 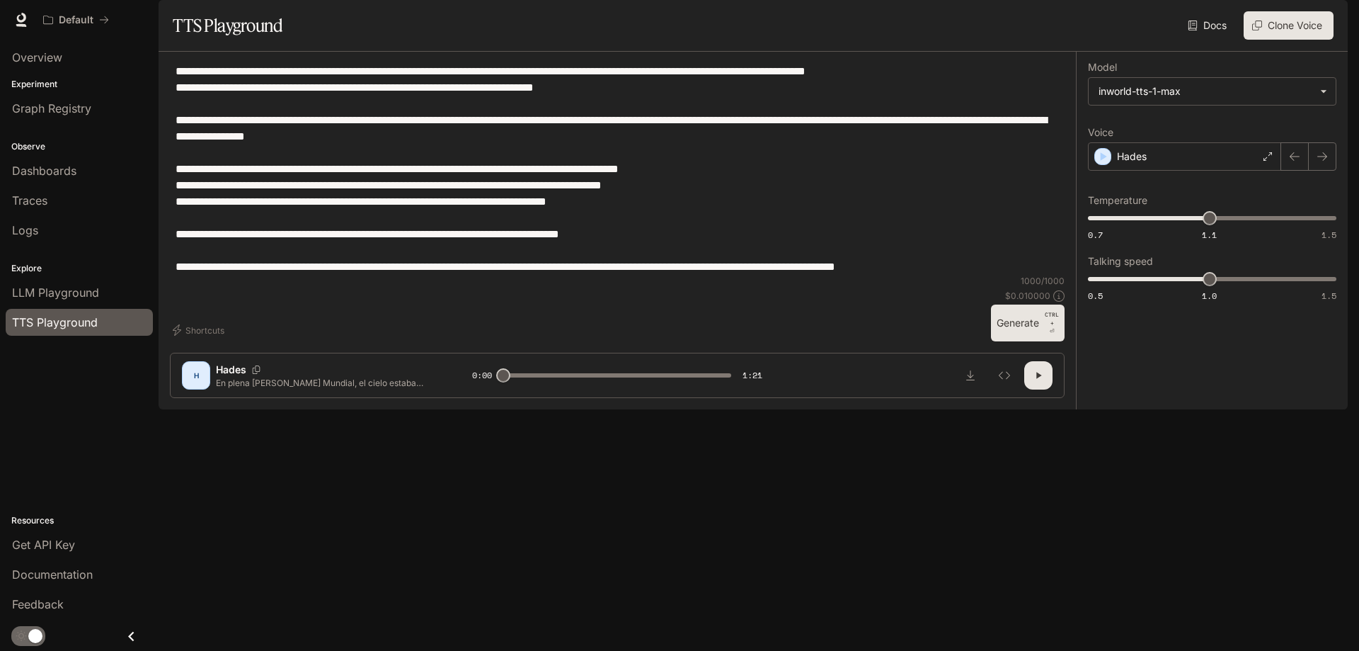 I want to click on p: Talking speed, so click(x=1121, y=261).